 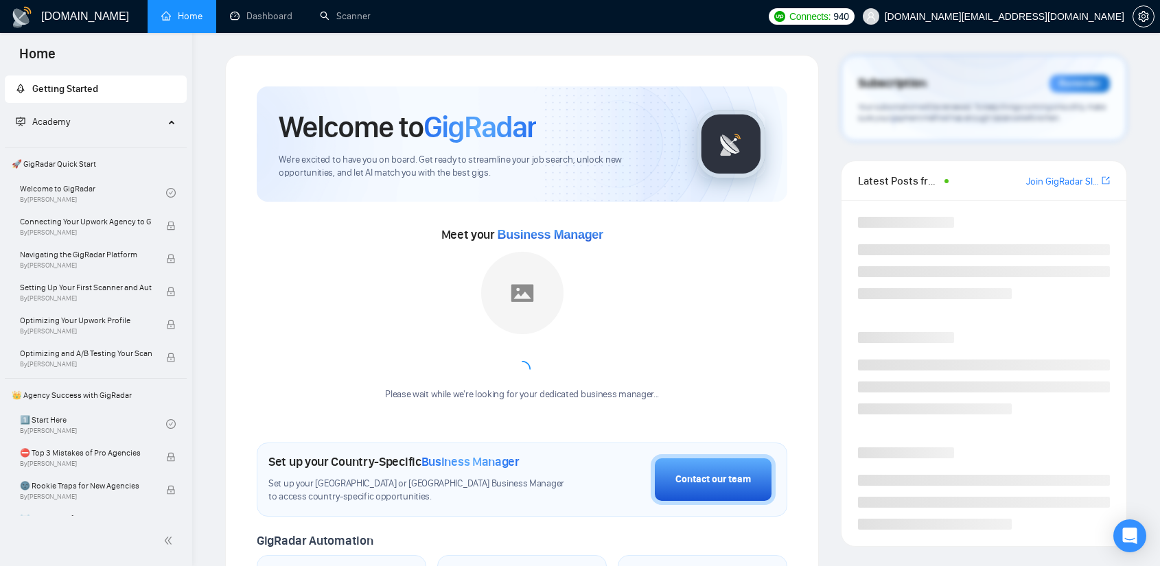 What do you see at coordinates (522, 369) in the screenshot?
I see `span: loading` at bounding box center [522, 369].